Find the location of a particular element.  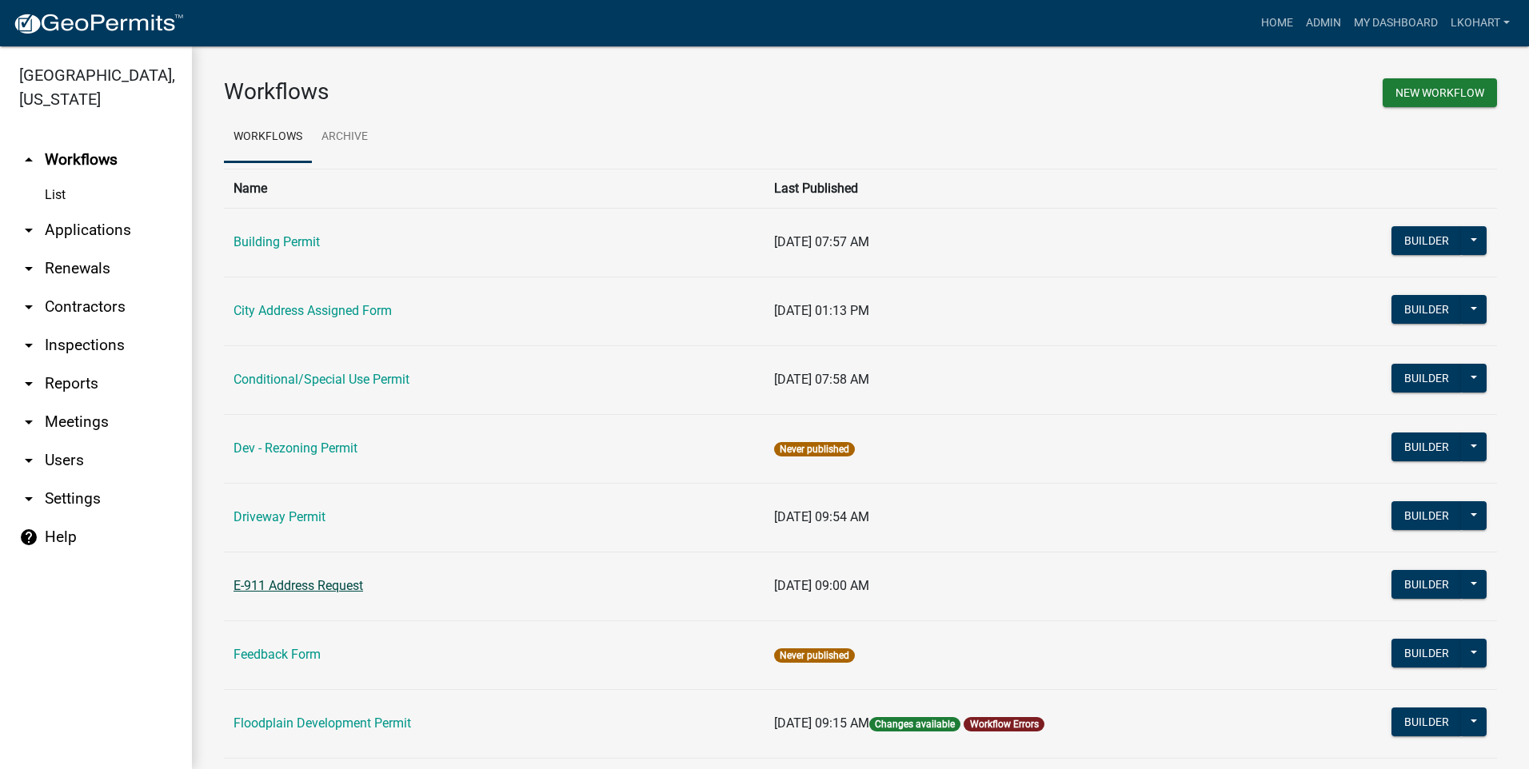

a: My Dashboard is located at coordinates (1395, 23).